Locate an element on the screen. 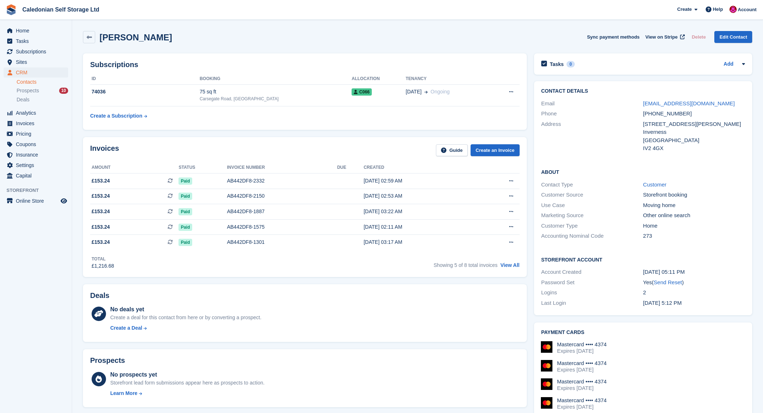 The width and height of the screenshot is (763, 413). span: Tasks is located at coordinates (37, 41).